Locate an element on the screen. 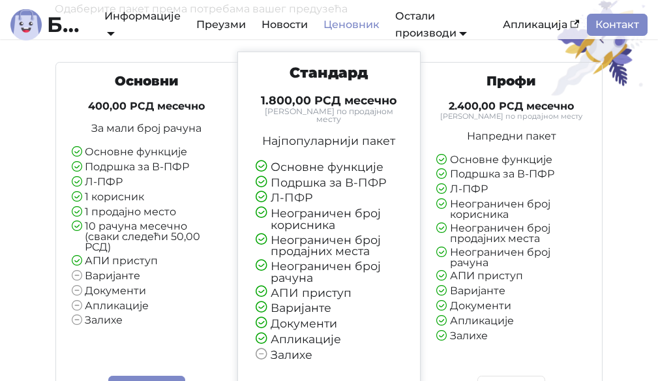 This screenshot has height=381, width=658. h4: 2.400,00 РСД месечно is located at coordinates (512, 106).